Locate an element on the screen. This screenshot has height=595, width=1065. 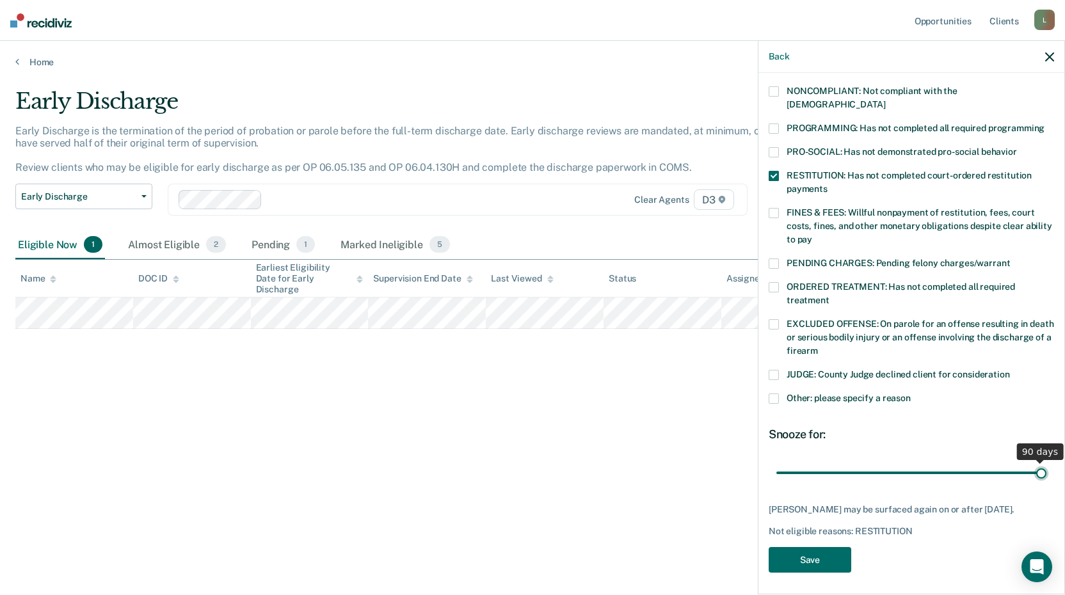
span: FINES & FEES: Willful nonpayment of restitution, fees, court costs, fines, and other monetary obl... is located at coordinates (919, 226).